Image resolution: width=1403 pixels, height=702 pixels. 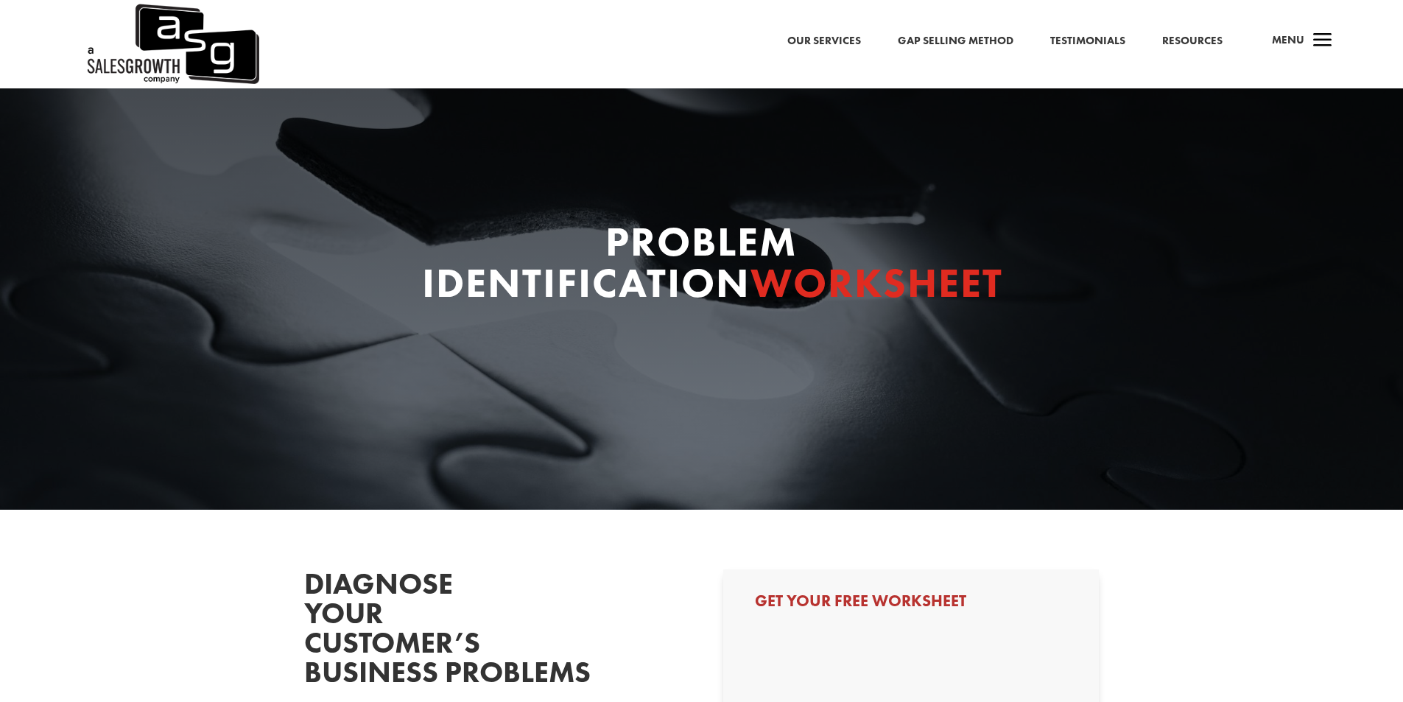 I want to click on span: a, so click(x=1322, y=41).